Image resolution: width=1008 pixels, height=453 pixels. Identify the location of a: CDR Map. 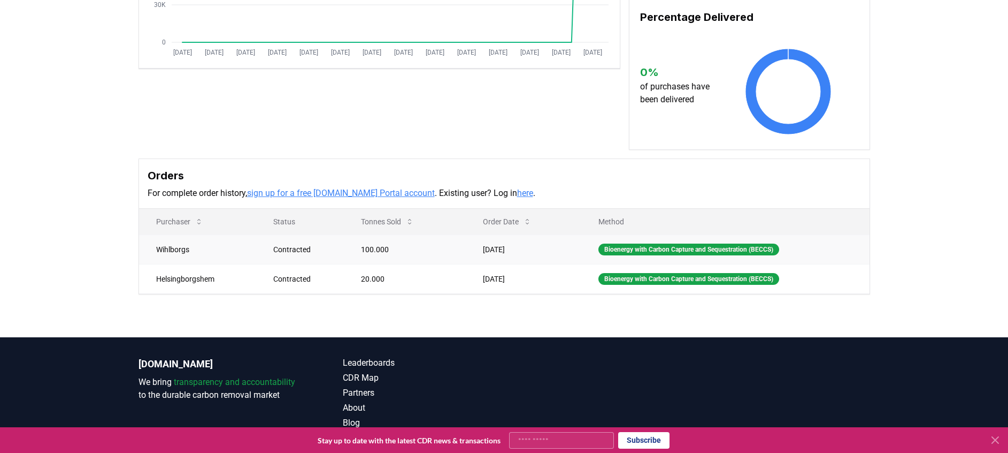
(424, 378).